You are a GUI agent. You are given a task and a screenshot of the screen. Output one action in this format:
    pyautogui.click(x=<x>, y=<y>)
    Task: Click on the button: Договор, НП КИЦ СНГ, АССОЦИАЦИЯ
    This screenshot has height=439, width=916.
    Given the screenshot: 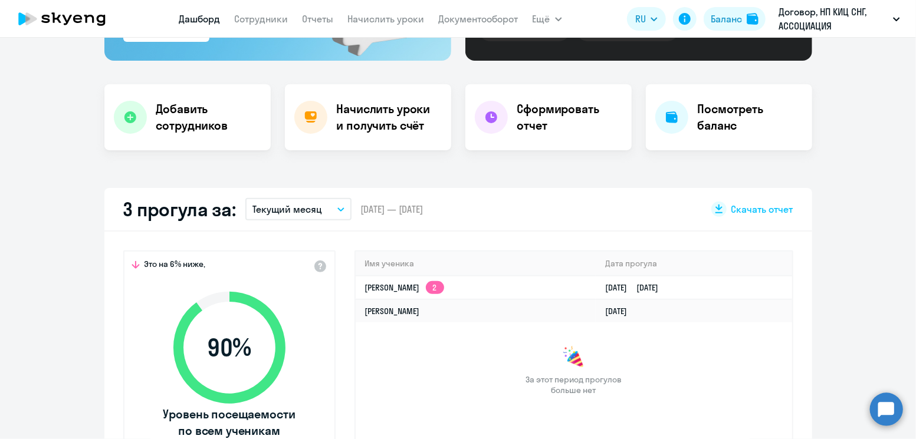 What is the action you would take?
    pyautogui.click(x=839, y=19)
    